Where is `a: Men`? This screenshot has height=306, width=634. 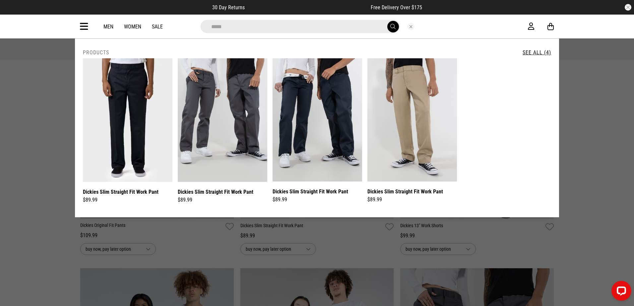 a: Men is located at coordinates (108, 27).